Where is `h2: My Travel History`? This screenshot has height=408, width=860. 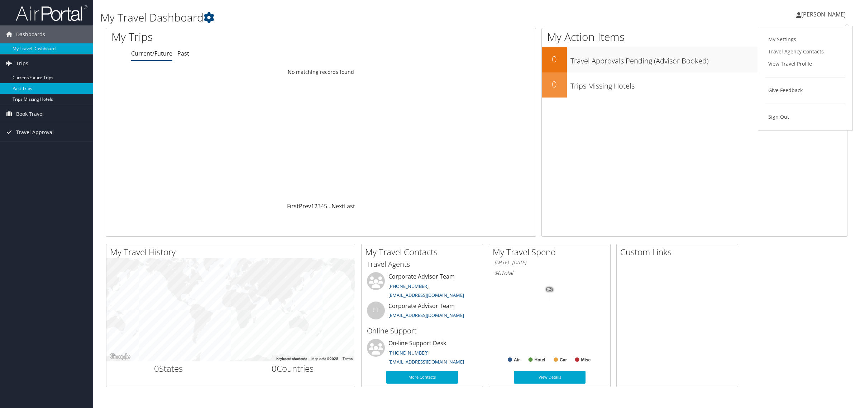
h2: My Travel History is located at coordinates (232, 252).